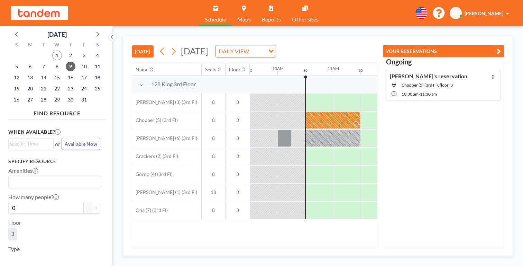  What do you see at coordinates (14, 249) in the screenshot?
I see `label: Type` at bounding box center [14, 249].